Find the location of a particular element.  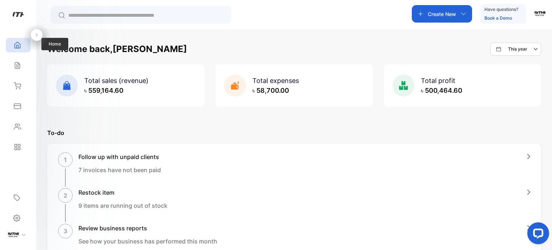

h1: Restock item is located at coordinates (123, 192).